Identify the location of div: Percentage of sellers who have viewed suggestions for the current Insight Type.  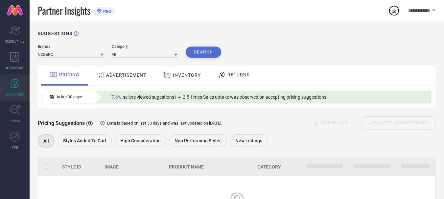
(219, 97).